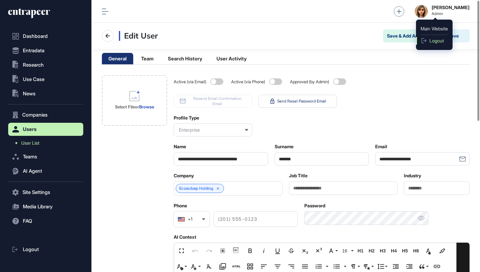 The width and height of the screenshot is (480, 272). What do you see at coordinates (185, 237) in the screenshot?
I see `label: AI Context` at bounding box center [185, 237].